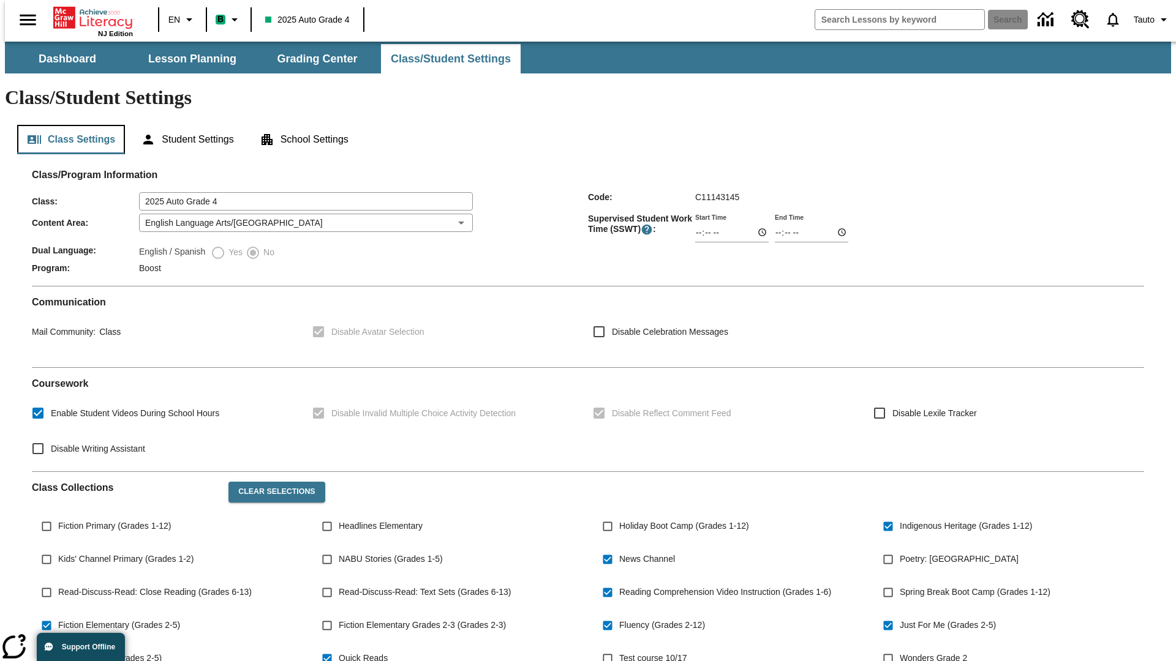 The image size is (1176, 661). I want to click on input: search field, so click(900, 20).